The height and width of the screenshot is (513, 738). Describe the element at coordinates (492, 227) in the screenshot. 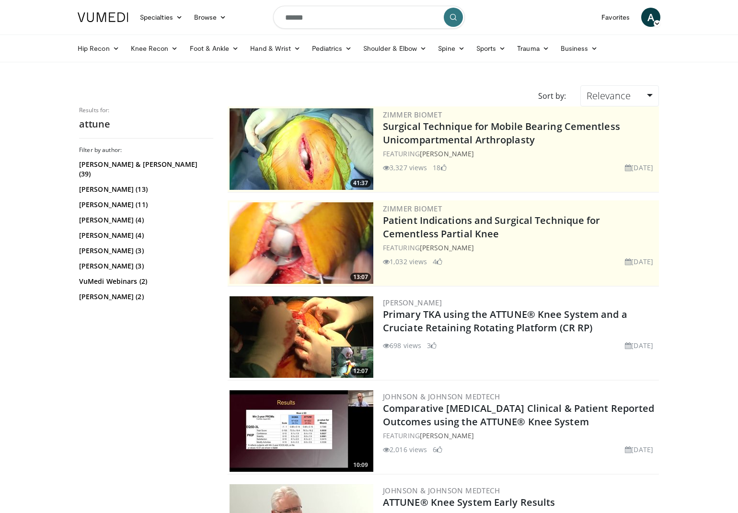

I see `a: Patient Indications and Surgical Technique for Cementless Partial Knee` at that location.